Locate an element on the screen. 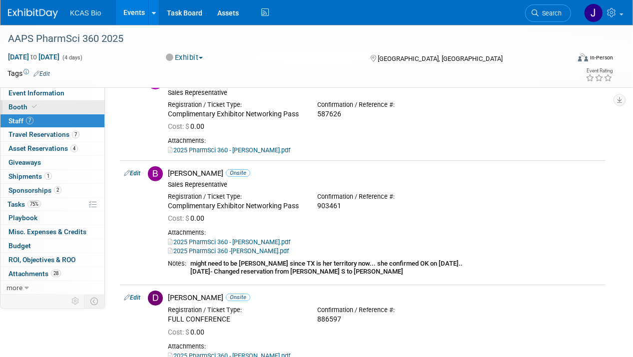 The image size is (633, 357). span: Shipments is located at coordinates (30, 176).